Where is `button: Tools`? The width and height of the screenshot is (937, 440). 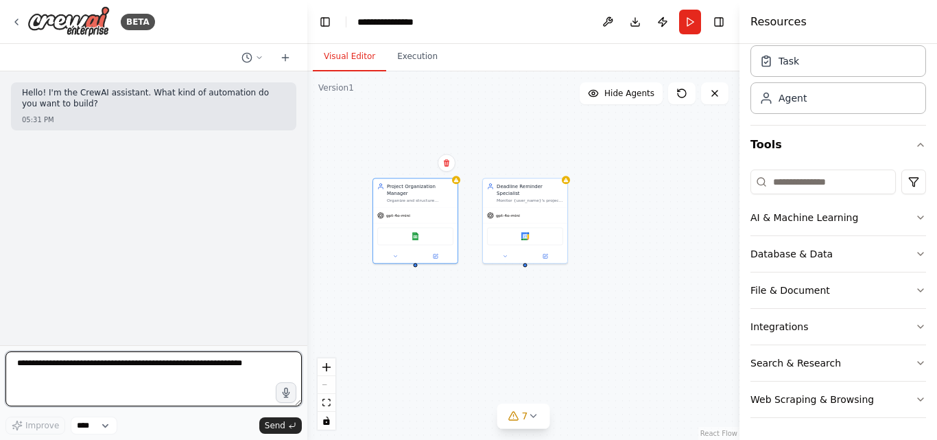
button: Tools is located at coordinates (838, 145).